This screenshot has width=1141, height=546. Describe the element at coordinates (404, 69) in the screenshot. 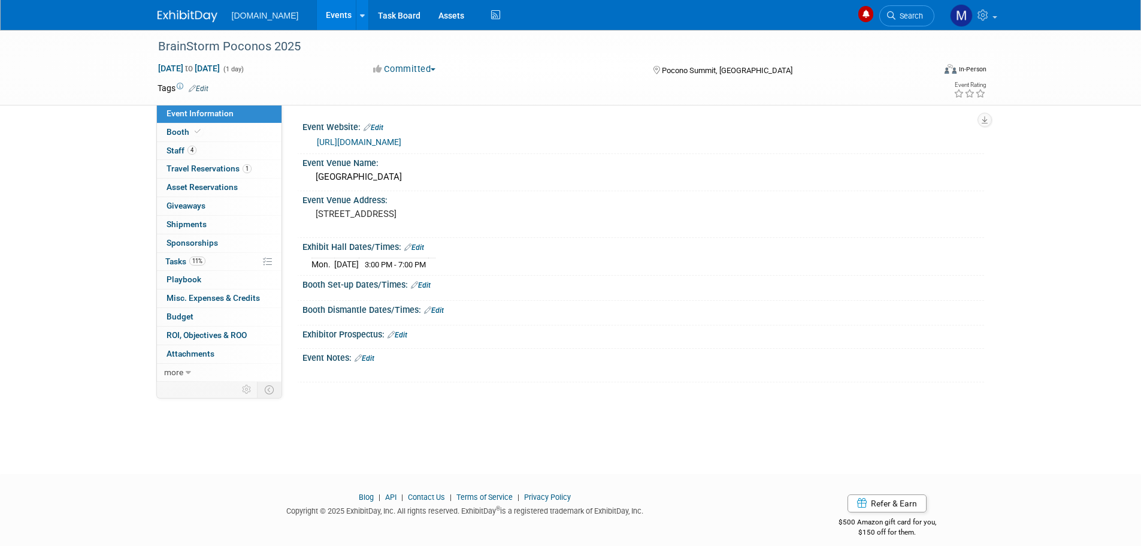

I see `button: Committed` at that location.